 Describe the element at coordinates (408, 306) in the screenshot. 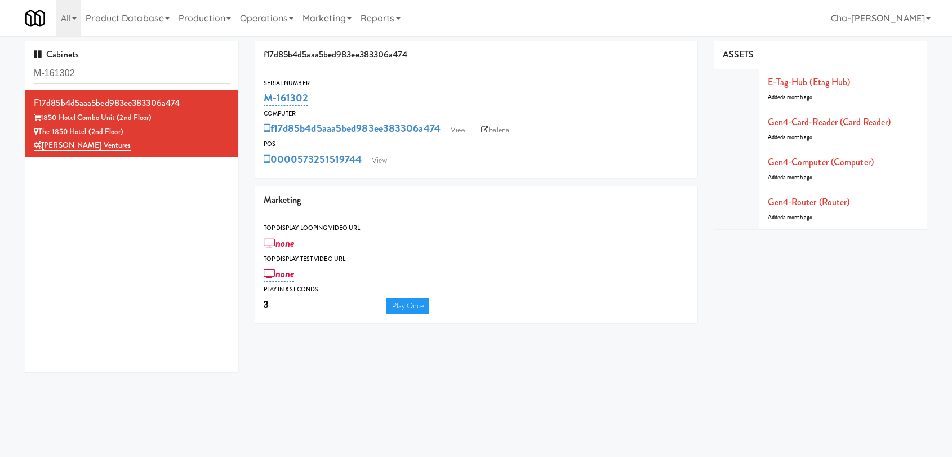

I see `a: Play Once` at that location.